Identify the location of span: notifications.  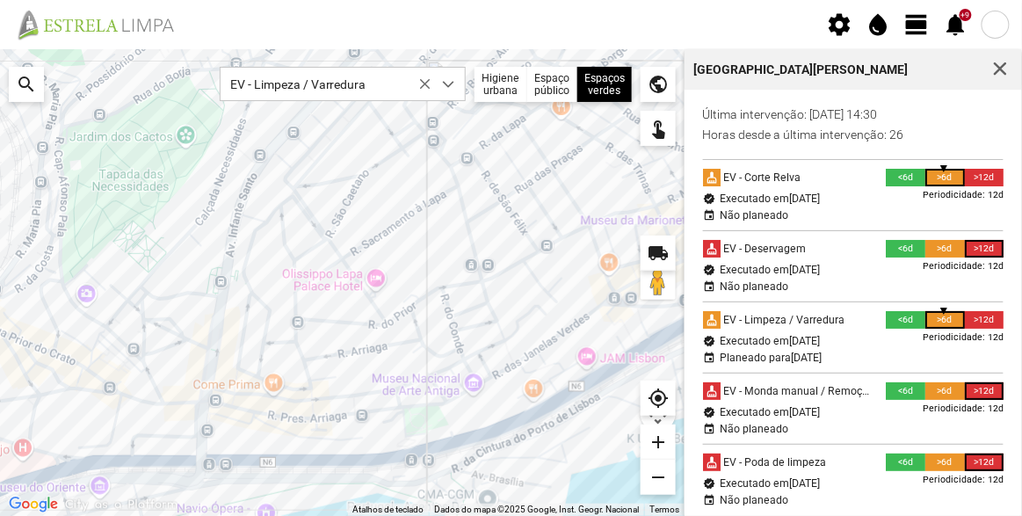
(956, 25).